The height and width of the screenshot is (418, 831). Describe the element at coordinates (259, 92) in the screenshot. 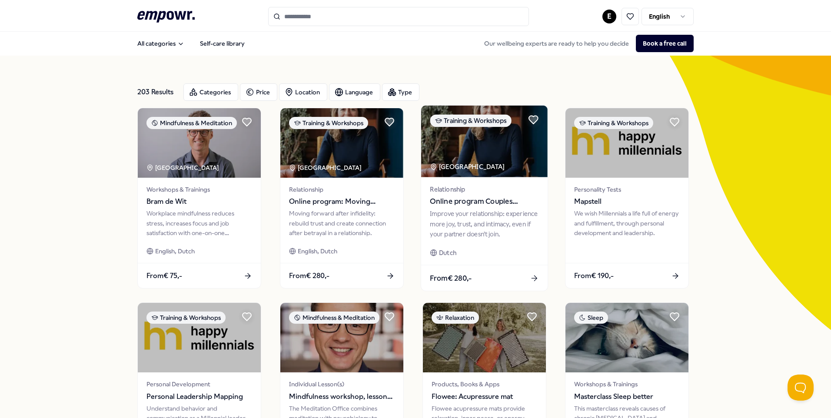

I see `button: Price` at that location.